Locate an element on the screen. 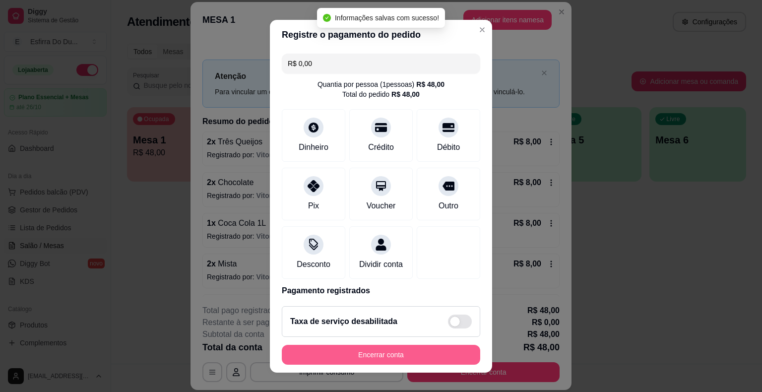  p: Pagamento registrados is located at coordinates (381, 291).